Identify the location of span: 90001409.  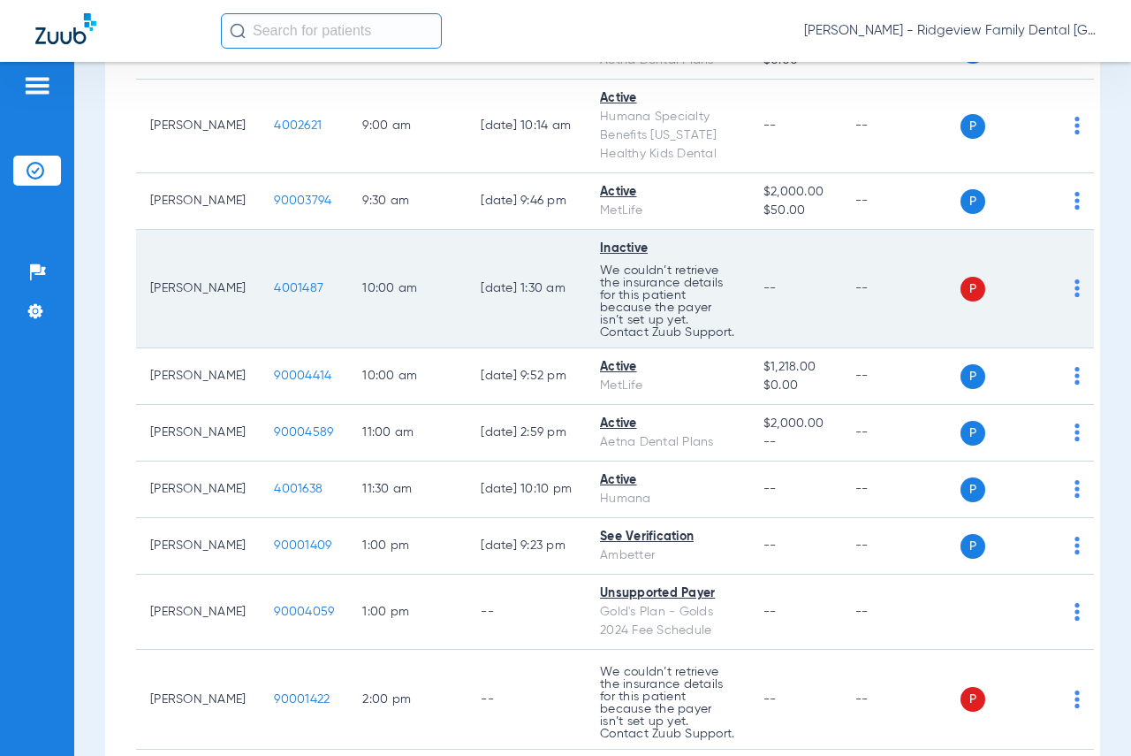
(302, 545).